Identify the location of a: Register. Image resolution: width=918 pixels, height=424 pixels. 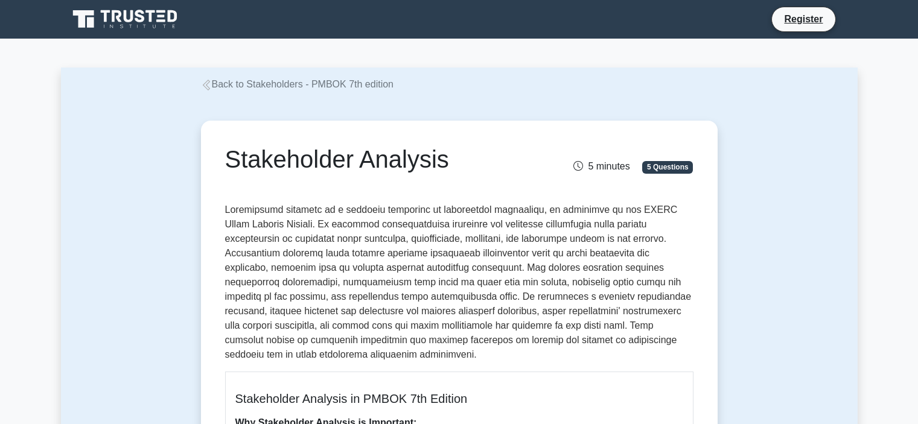
(803, 19).